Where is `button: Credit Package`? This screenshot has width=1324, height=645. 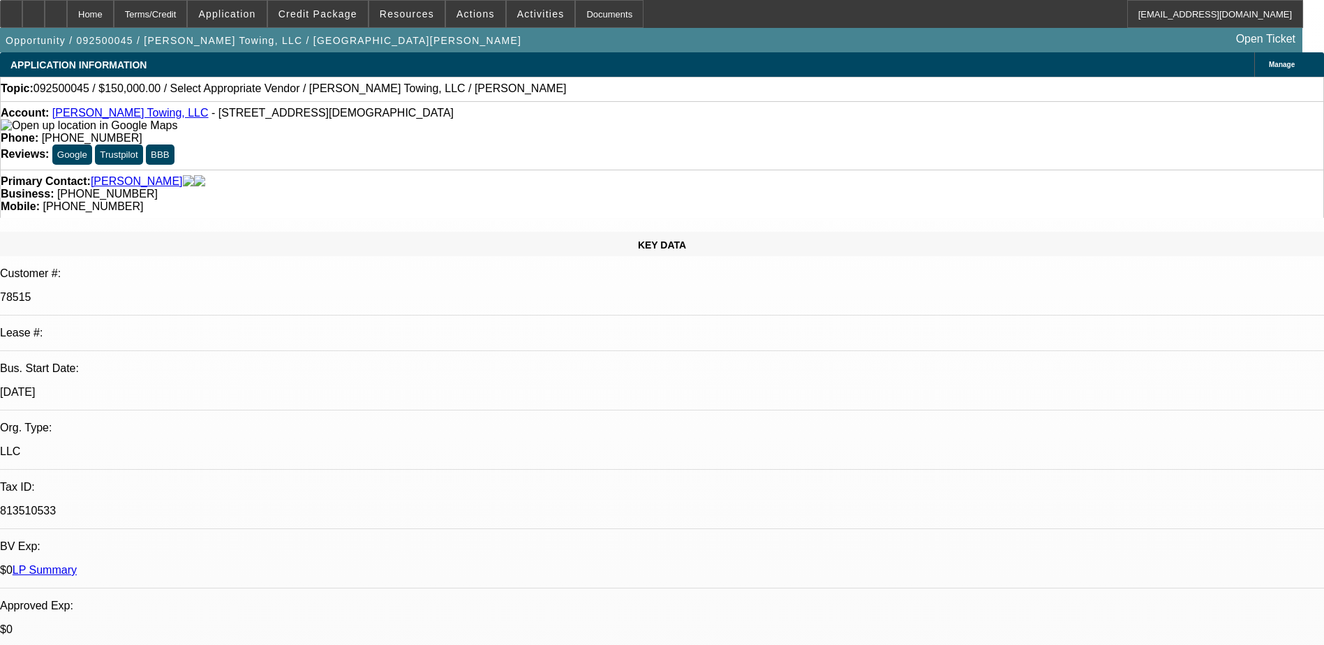
button: Credit Package is located at coordinates (317, 14).